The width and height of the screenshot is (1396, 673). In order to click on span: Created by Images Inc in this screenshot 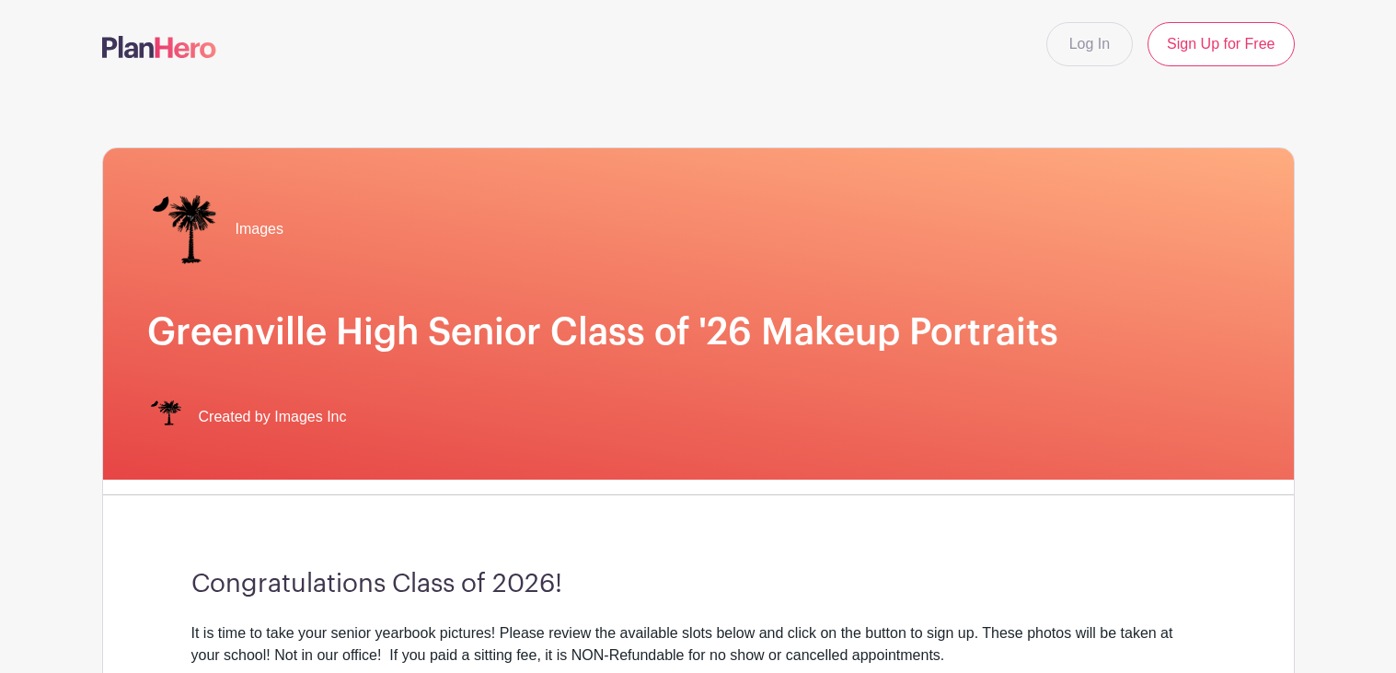, I will do `click(272, 417)`.